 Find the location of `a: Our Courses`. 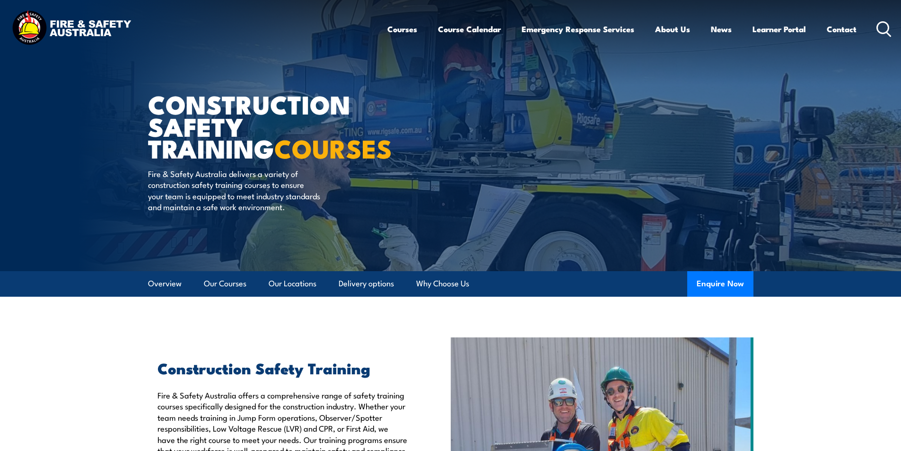

a: Our Courses is located at coordinates (225, 283).